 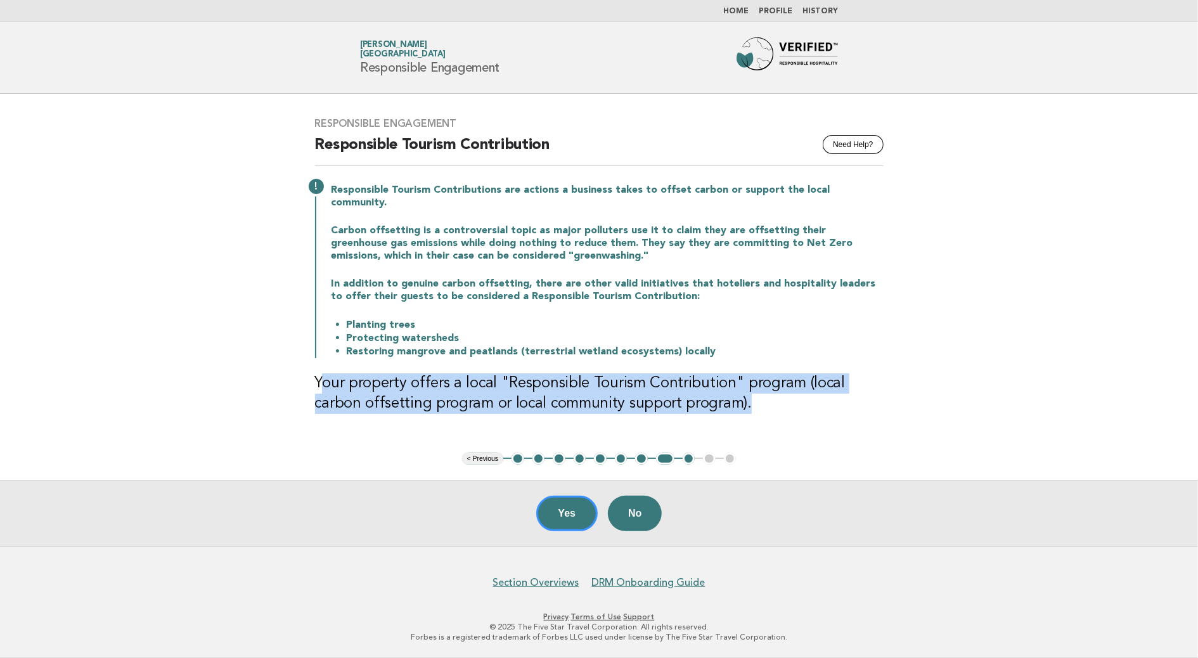 I want to click on h1: Responsible Engagement, so click(x=430, y=58).